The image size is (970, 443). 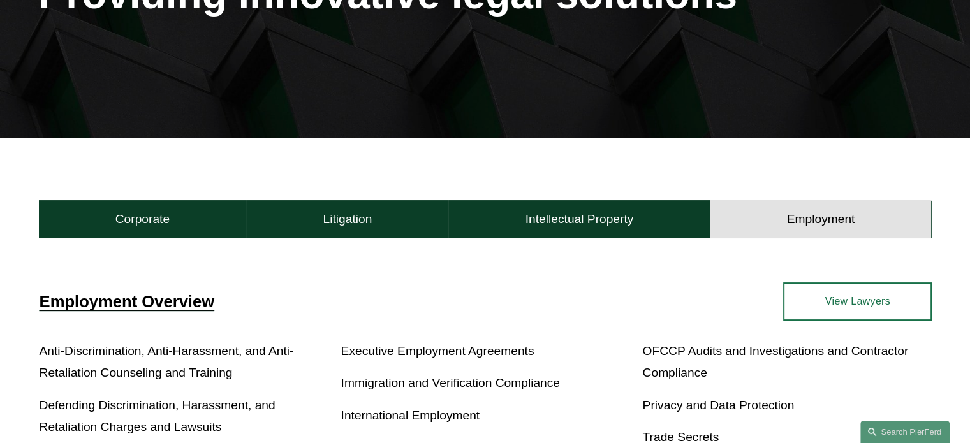 What do you see at coordinates (775, 362) in the screenshot?
I see `a: OFCCP Audits and Investigations and Contractor Compliance` at bounding box center [775, 362].